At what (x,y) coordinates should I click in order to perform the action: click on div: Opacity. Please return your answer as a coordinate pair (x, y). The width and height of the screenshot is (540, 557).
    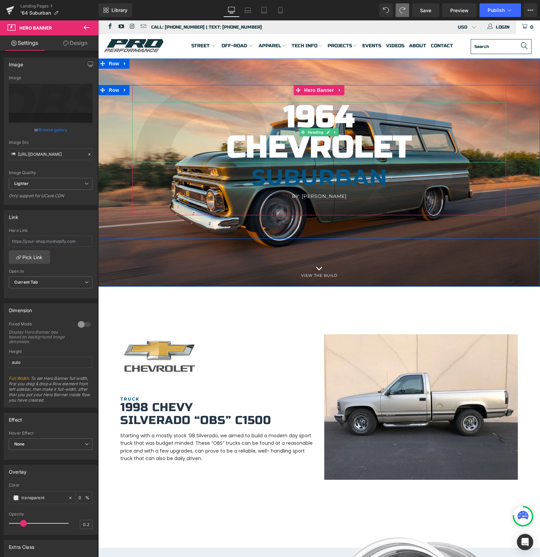
    Looking at the image, I should click on (51, 514).